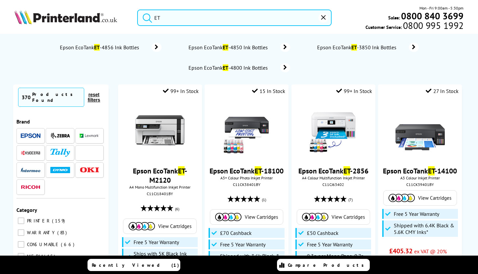  Describe the element at coordinates (327, 265) in the screenshot. I see `span: Compare Products` at that location.